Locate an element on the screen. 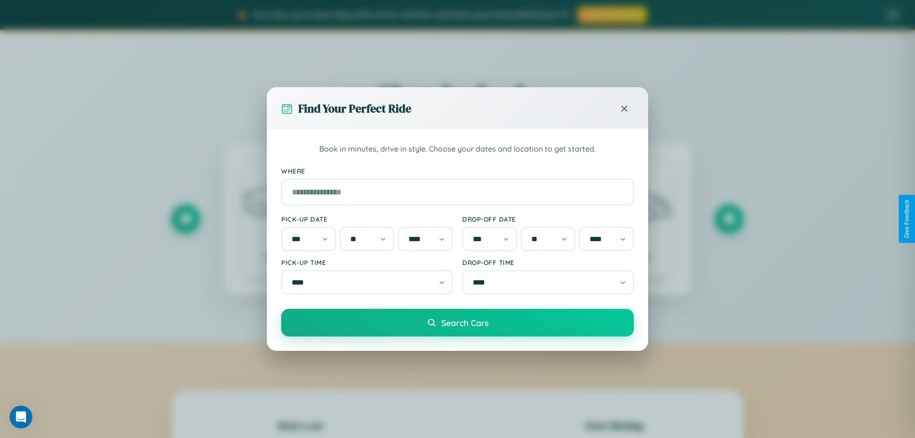  label: Drop-off Date is located at coordinates (548, 219).